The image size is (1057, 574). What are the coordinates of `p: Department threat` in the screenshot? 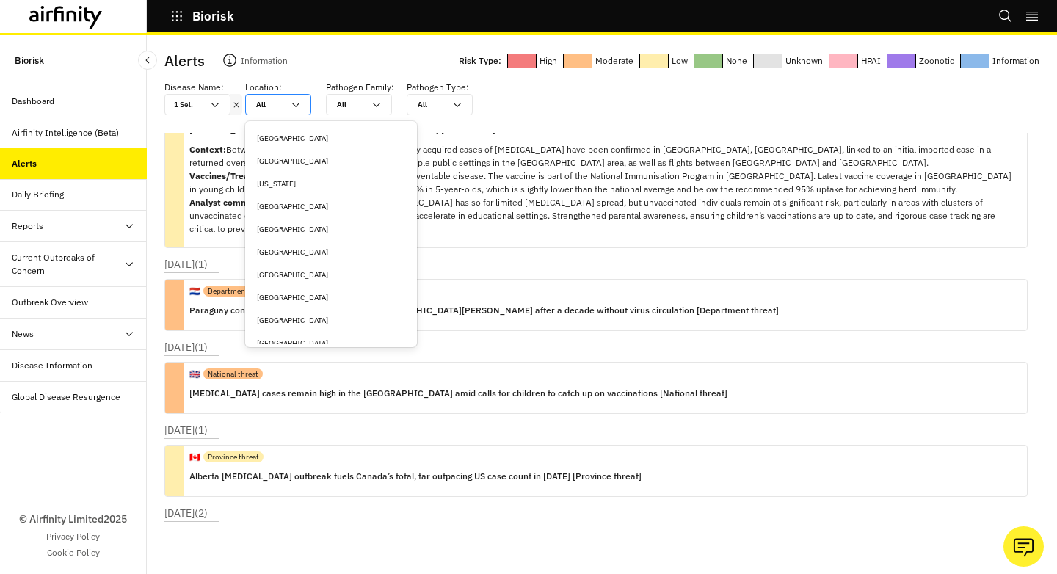 It's located at (239, 291).